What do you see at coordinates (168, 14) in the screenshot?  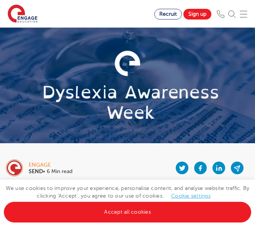 I see `span: Recruit` at bounding box center [168, 14].